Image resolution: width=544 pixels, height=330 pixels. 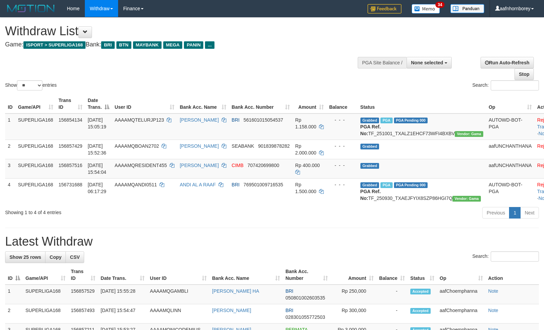 I want to click on label: Show entries, so click(x=31, y=85).